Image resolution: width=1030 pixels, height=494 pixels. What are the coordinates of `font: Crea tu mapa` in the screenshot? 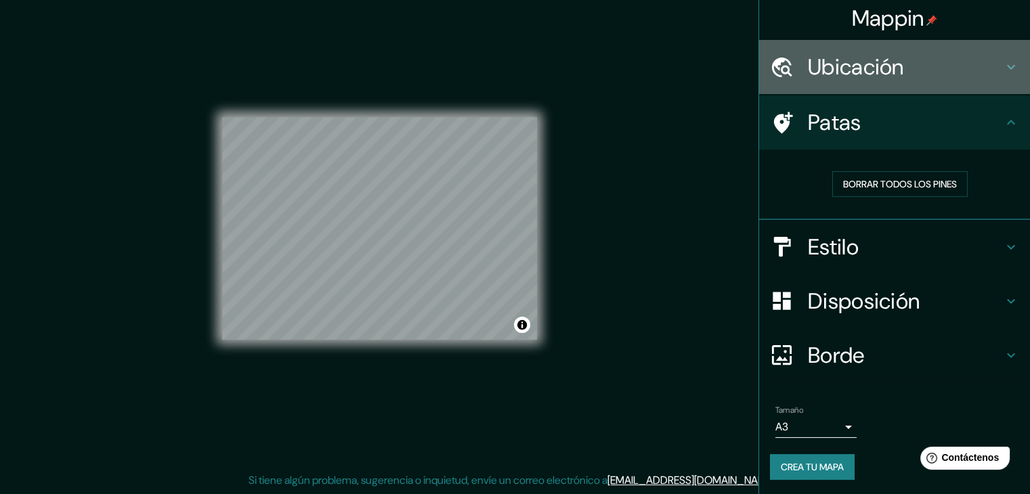 It's located at (812, 467).